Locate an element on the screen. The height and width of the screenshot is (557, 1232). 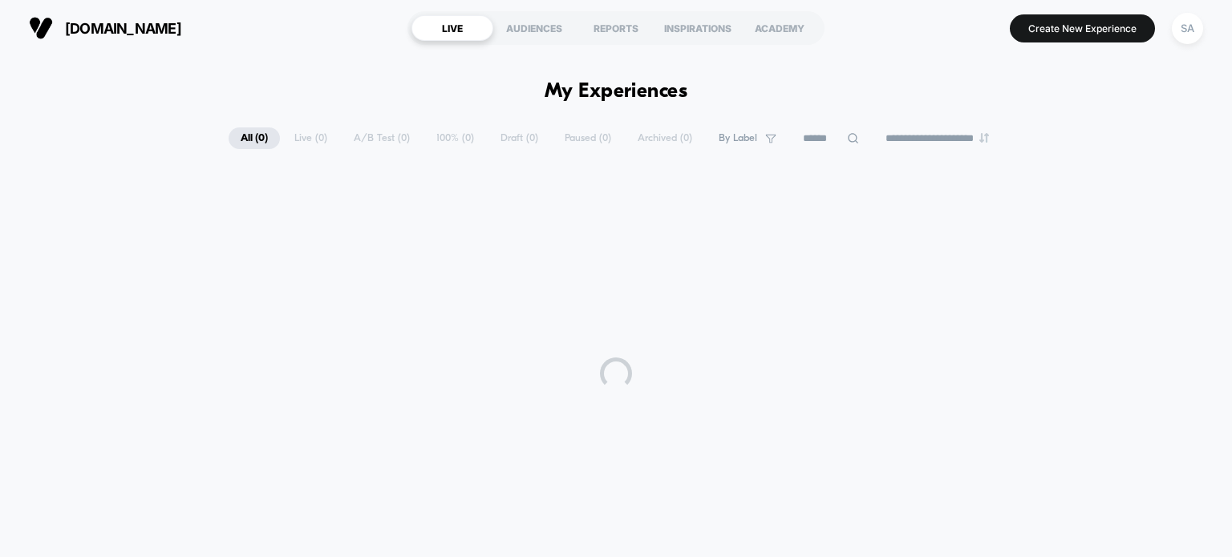
button: SA is located at coordinates (1187, 28).